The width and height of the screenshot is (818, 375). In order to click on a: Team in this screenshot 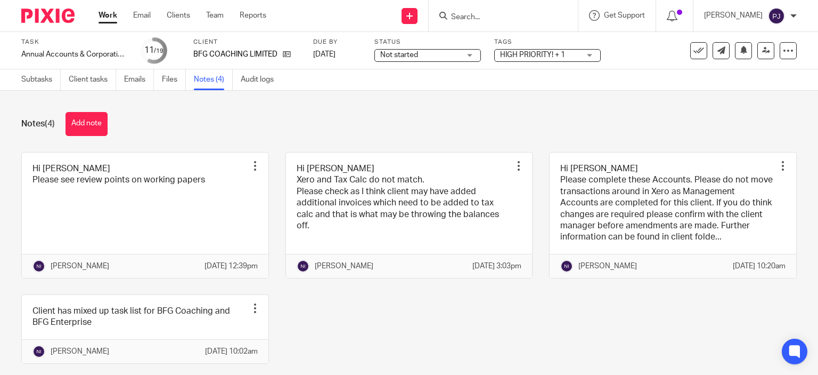, I will do `click(215, 15)`.